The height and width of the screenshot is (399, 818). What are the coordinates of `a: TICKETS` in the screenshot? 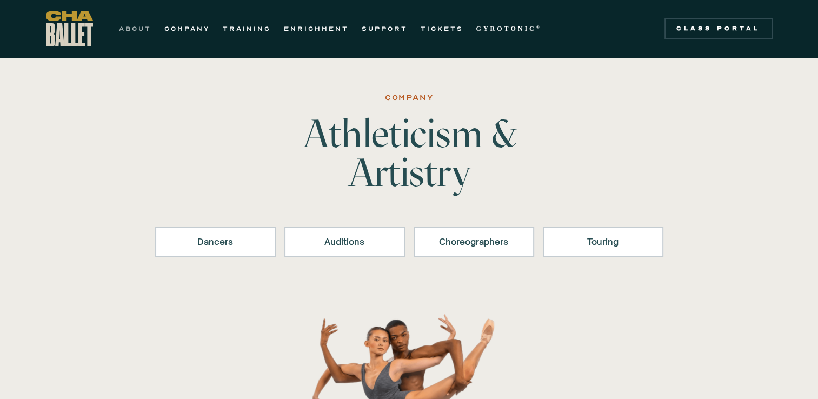 It's located at (442, 29).